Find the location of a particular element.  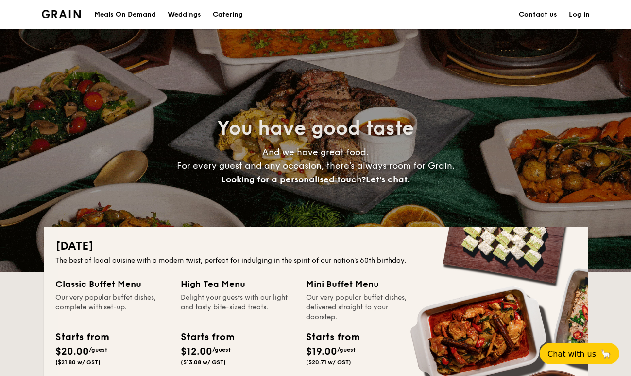

div: High Tea Menu is located at coordinates (238, 284).